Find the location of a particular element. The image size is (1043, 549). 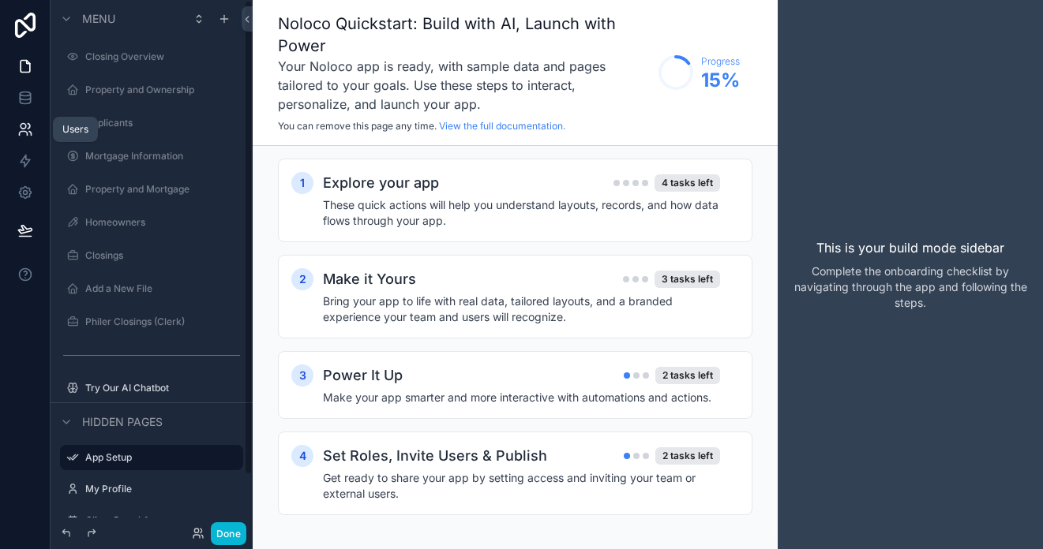

span: Menu is located at coordinates (99, 19).